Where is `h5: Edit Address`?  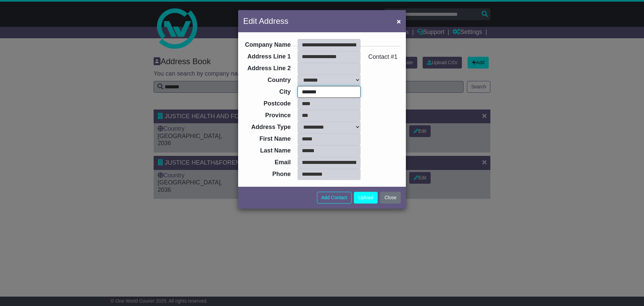
h5: Edit Address is located at coordinates (266, 21).